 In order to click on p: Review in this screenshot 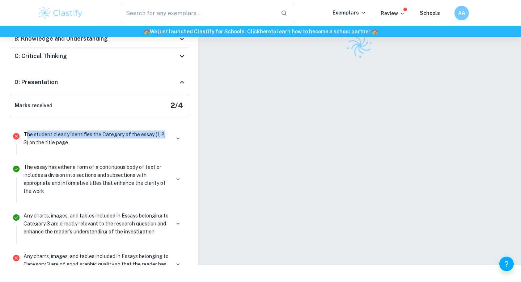, I will do `click(393, 13)`.